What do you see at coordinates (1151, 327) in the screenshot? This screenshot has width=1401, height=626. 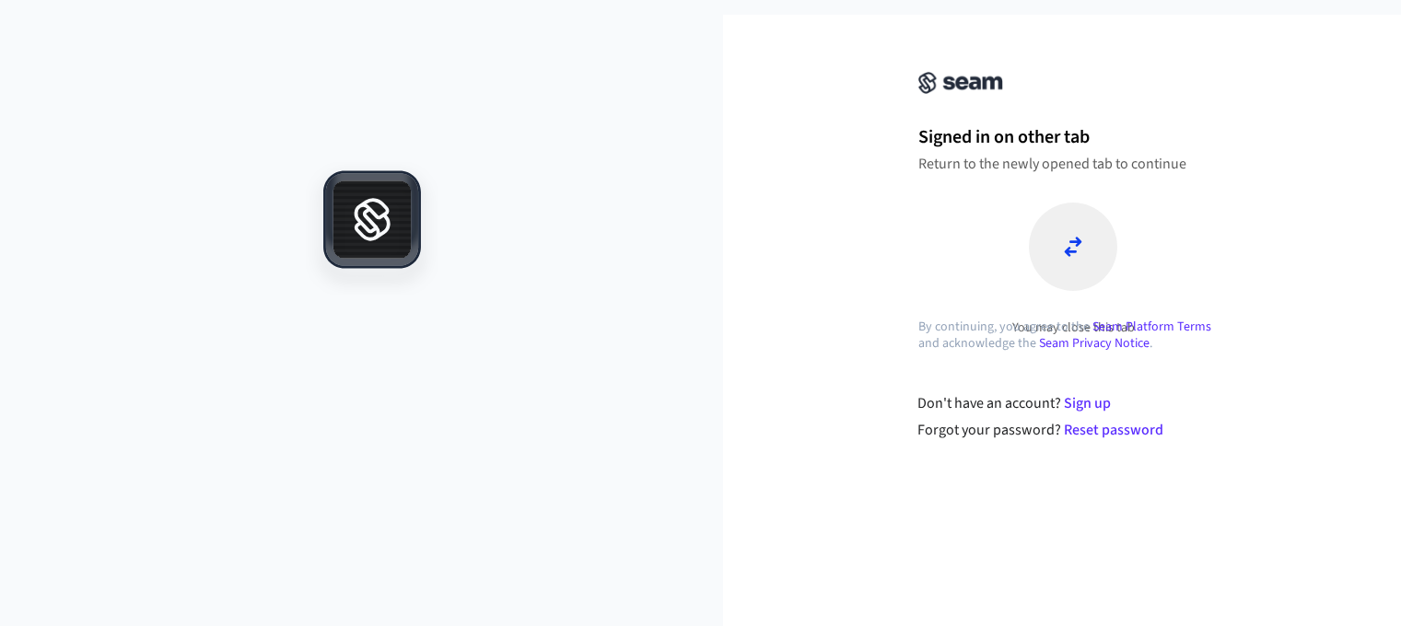 I see `a: Seam Platform Terms` at bounding box center [1151, 327].